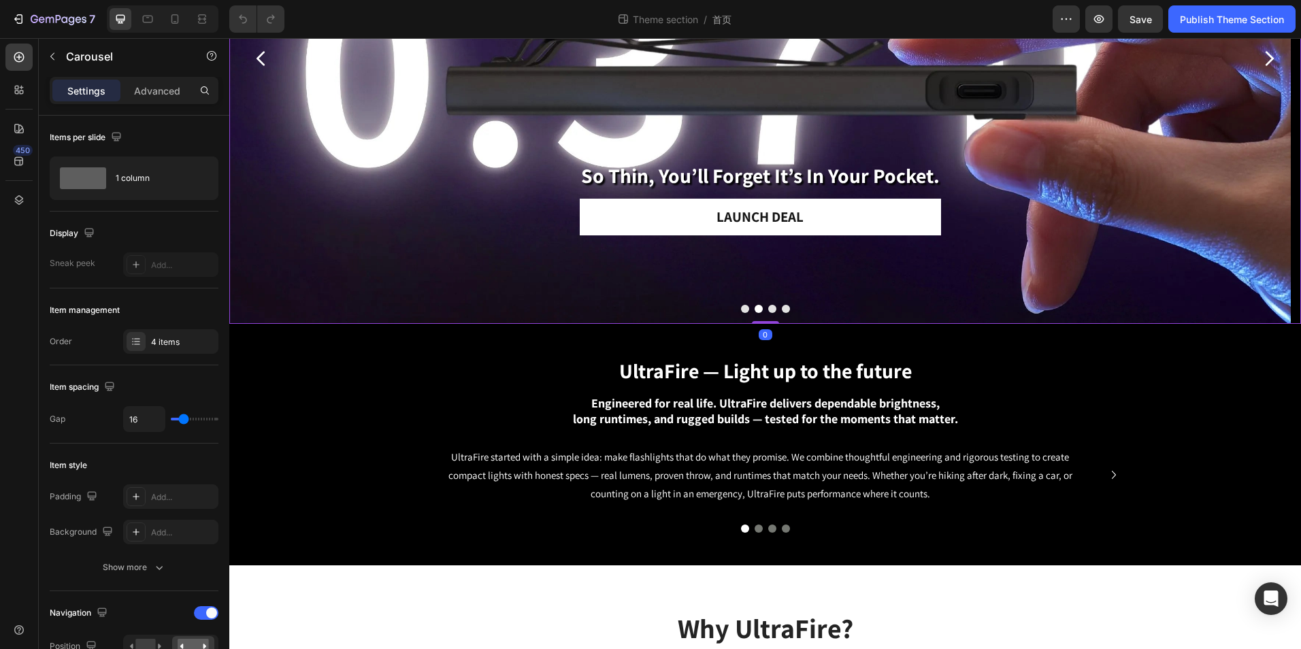  What do you see at coordinates (1141, 19) in the screenshot?
I see `span: Save` at bounding box center [1141, 19].